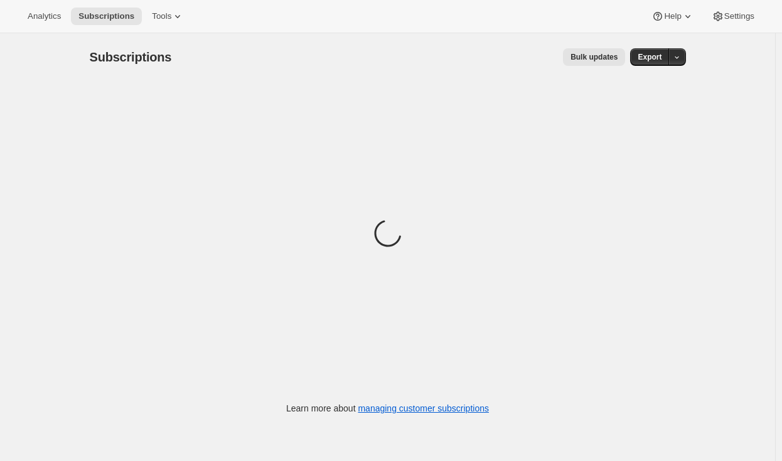 The image size is (782, 461). What do you see at coordinates (44, 16) in the screenshot?
I see `span: Analytics` at bounding box center [44, 16].